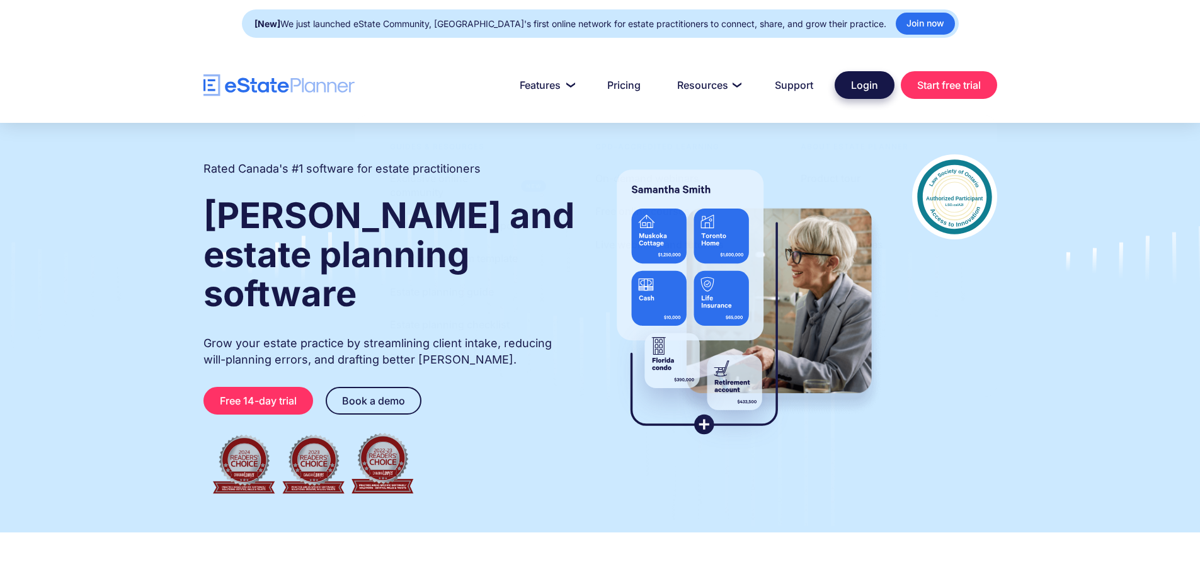 Image resolution: width=1200 pixels, height=574 pixels. Describe the element at coordinates (830, 178) in the screenshot. I see `a: Product tour` at that location.